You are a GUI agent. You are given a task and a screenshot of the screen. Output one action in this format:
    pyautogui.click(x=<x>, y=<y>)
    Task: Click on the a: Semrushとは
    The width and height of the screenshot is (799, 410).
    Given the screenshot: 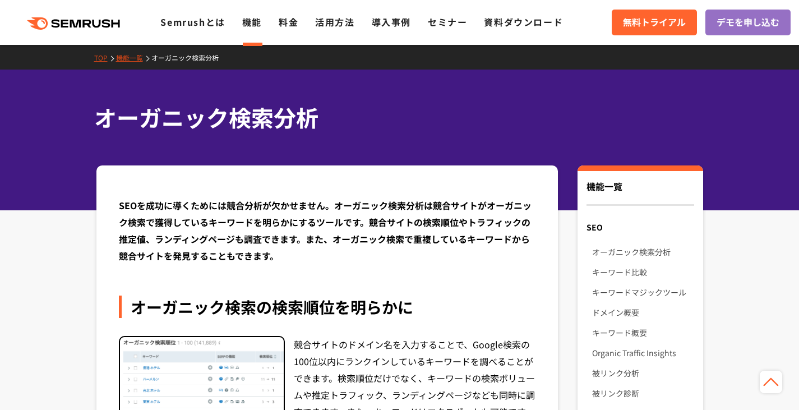 What is the action you would take?
    pyautogui.click(x=192, y=22)
    